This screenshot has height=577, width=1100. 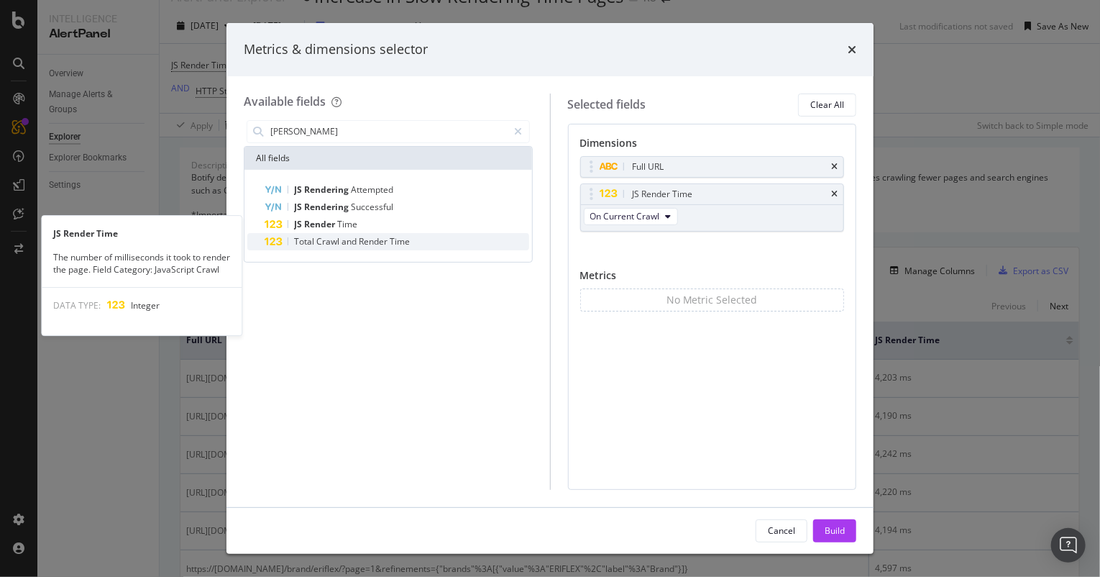 What do you see at coordinates (285, 101) in the screenshot?
I see `div: Available fields` at bounding box center [285, 101].